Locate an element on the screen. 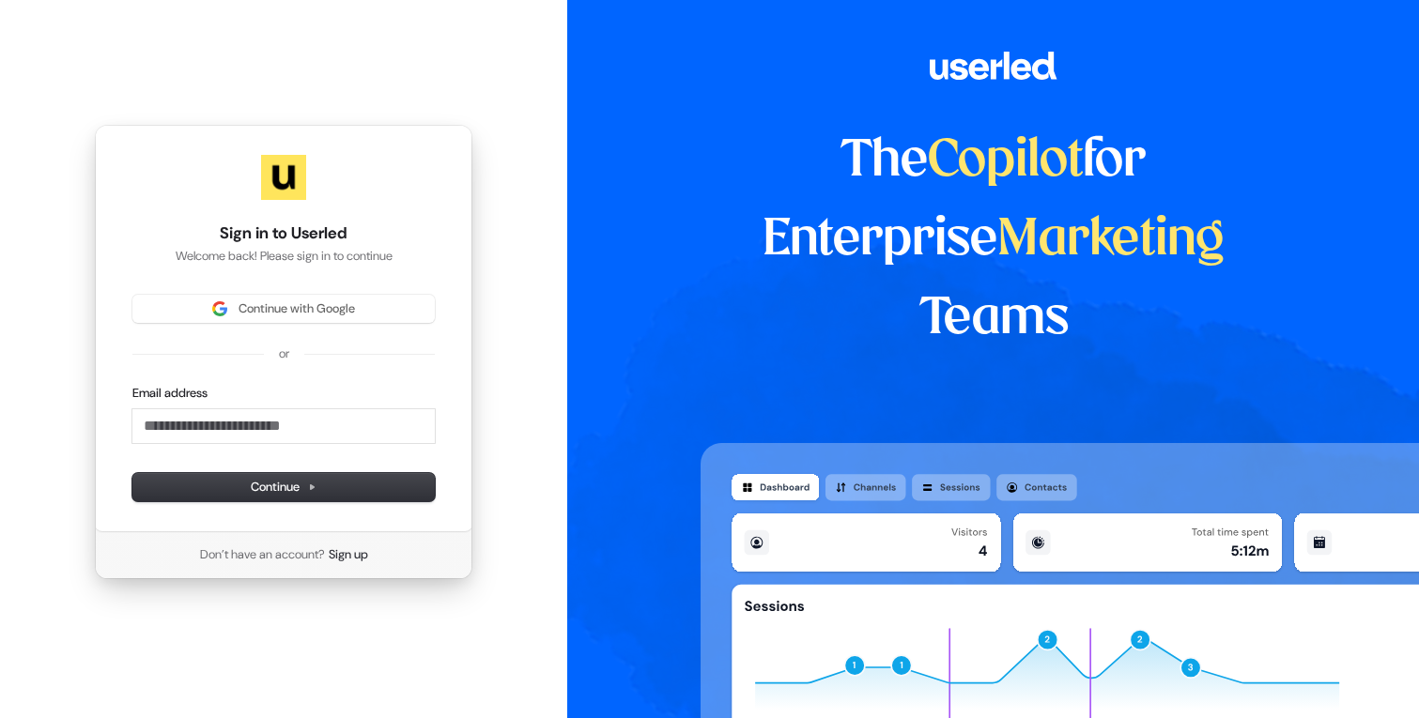 This screenshot has height=718, width=1419. h1: Sign in to Userled is located at coordinates (284, 234).